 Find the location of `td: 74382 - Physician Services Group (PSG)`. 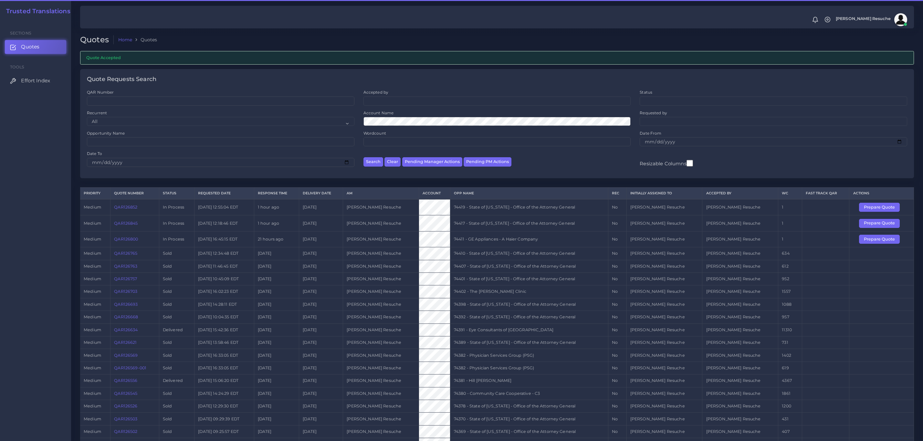

td: 74382 - Physician Services Group (PSG) is located at coordinates (529, 368).